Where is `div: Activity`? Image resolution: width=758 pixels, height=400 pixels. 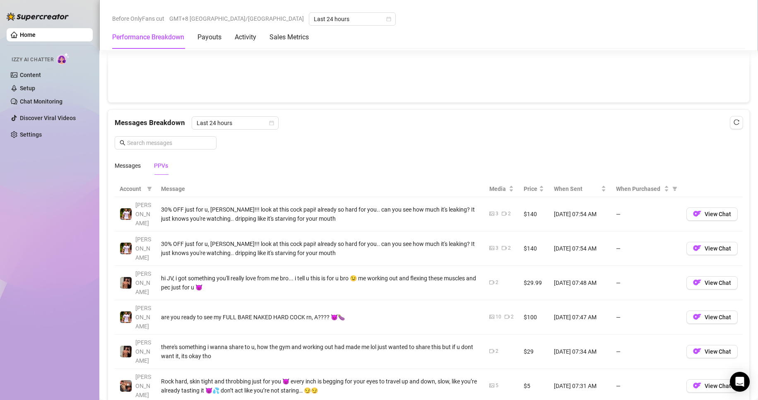
div: Activity is located at coordinates (245, 37).